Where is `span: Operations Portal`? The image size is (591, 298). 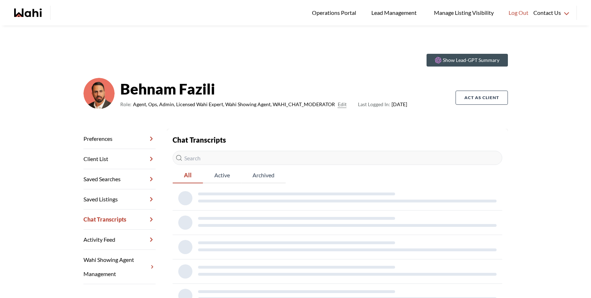
span: Operations Portal is located at coordinates (335, 13).